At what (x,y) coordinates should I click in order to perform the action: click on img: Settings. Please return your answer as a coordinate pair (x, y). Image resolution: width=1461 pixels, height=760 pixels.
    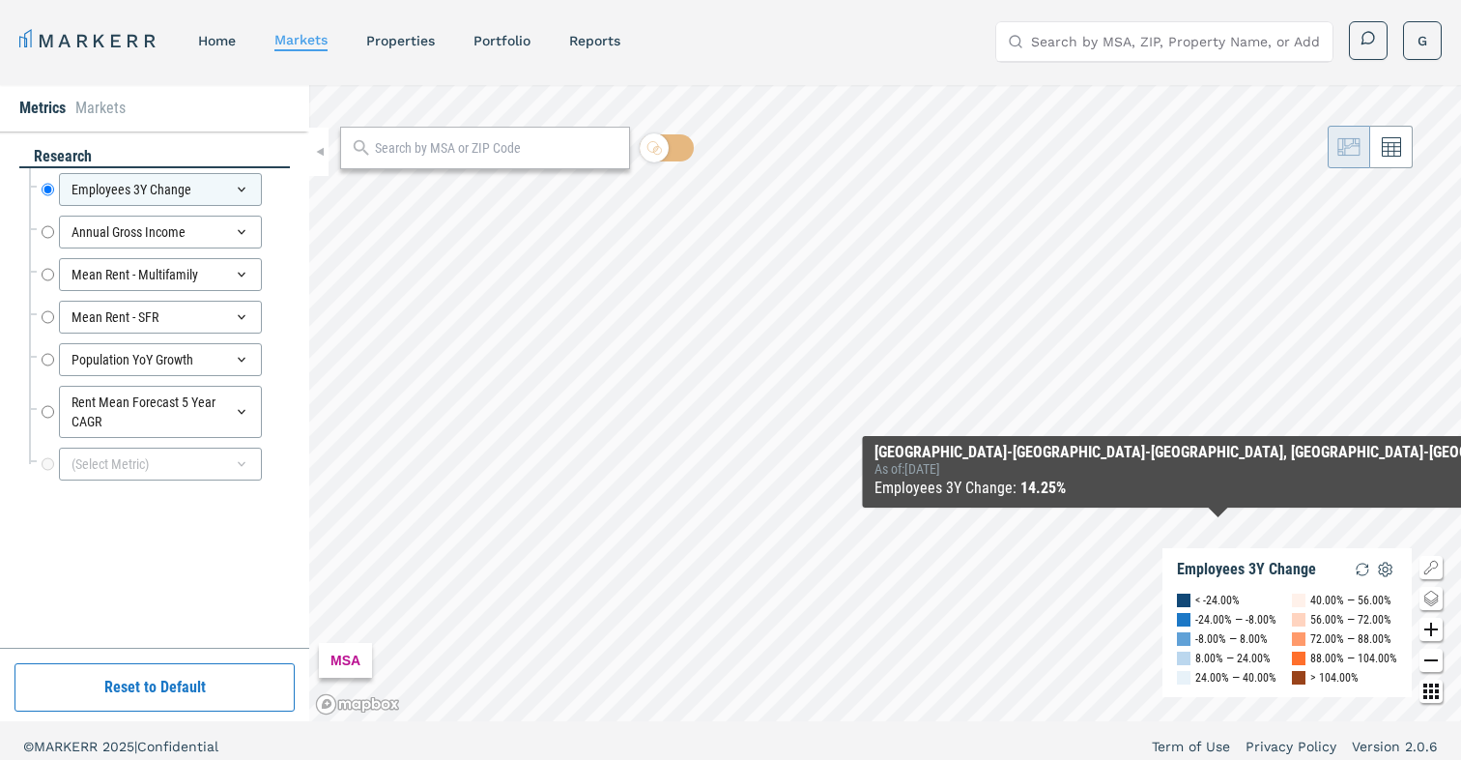
    Looking at the image, I should click on (1386, 569).